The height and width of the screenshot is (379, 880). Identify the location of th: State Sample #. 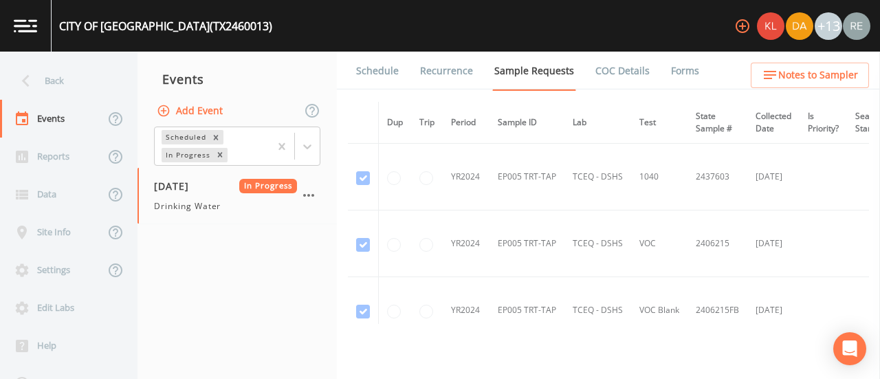
(717, 122).